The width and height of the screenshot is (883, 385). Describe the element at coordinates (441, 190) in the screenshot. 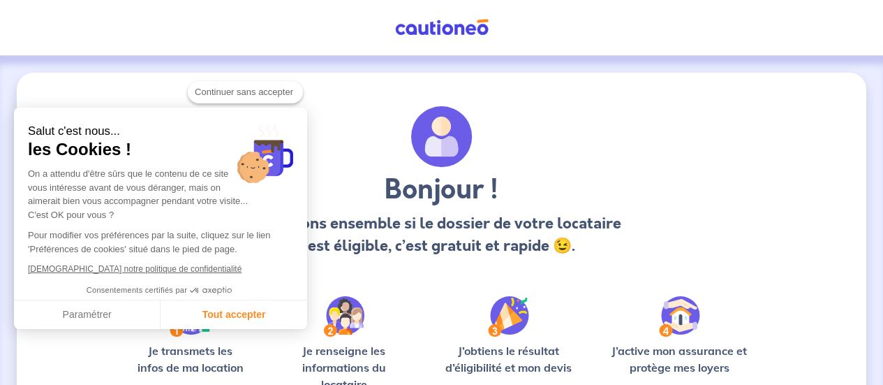

I see `h3: Bonjour !` at that location.